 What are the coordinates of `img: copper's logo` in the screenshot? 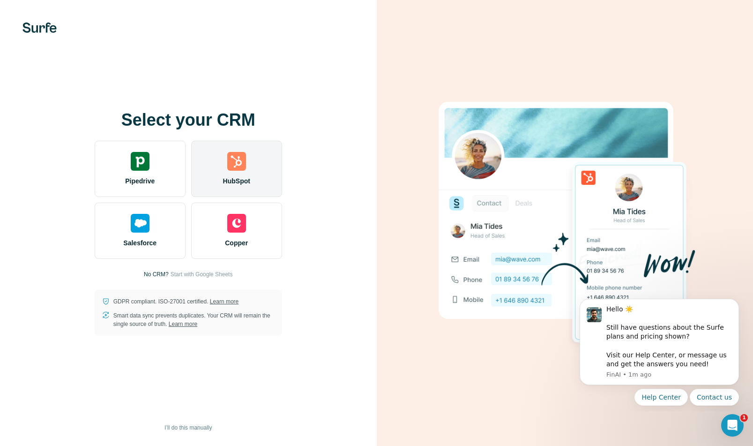 It's located at (237, 223).